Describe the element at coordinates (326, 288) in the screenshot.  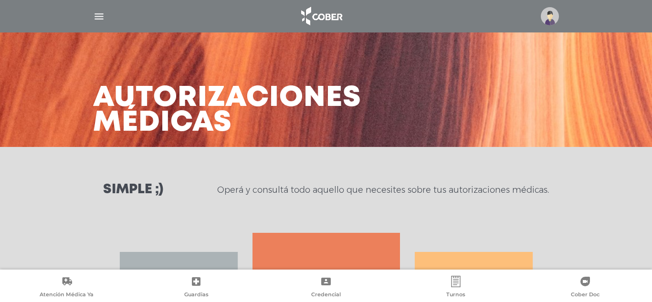
I see `a: Credencial` at that location.